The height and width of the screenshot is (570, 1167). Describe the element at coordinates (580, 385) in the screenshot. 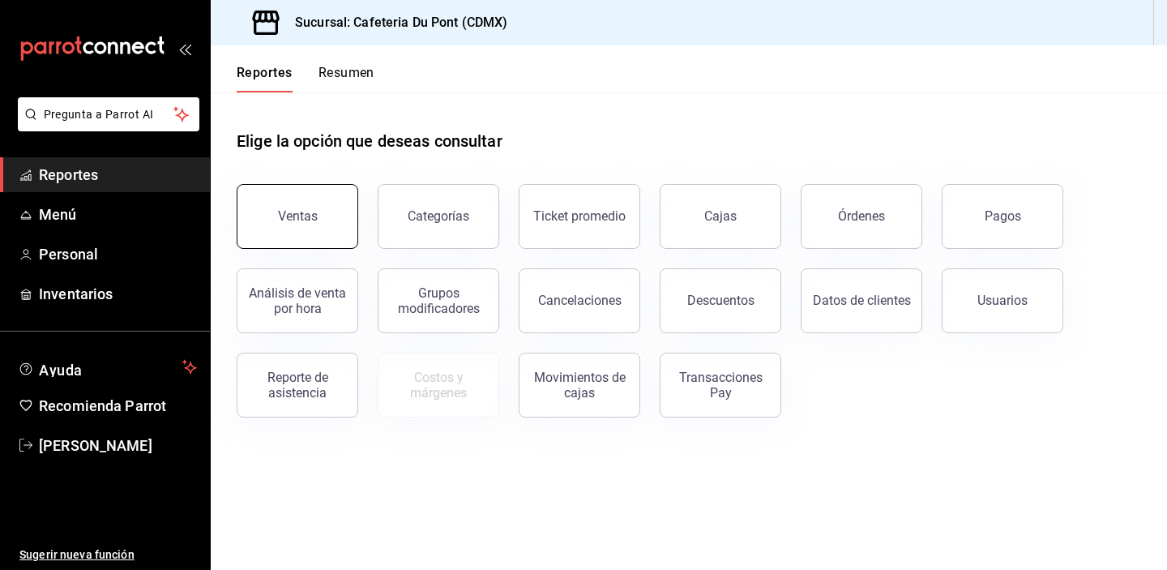

I see `button: Movimientos de cajas` at that location.